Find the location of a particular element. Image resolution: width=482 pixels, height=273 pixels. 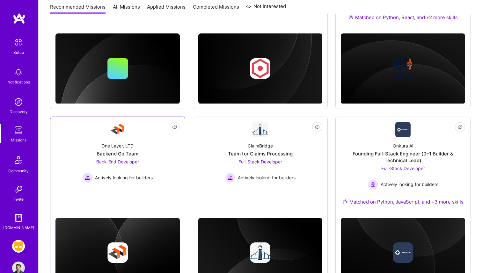

div: Notifications is located at coordinates (19, 82).